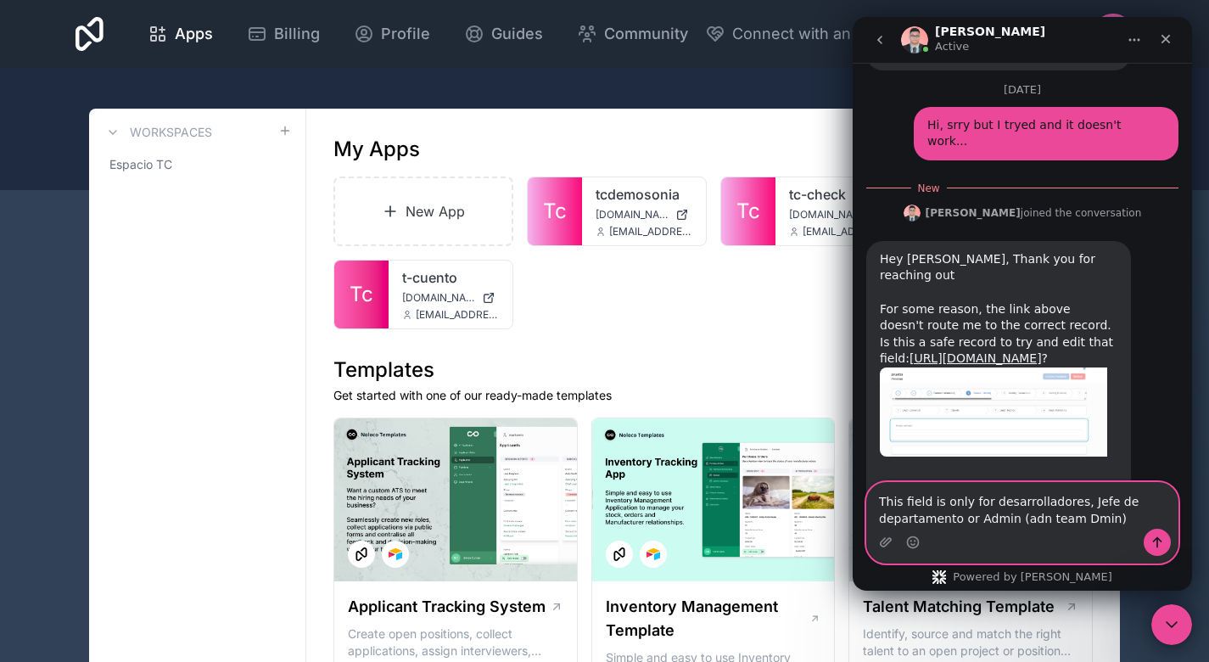 The width and height of the screenshot is (1209, 662). What do you see at coordinates (180, 34) in the screenshot?
I see `a: Apps` at bounding box center [180, 34].